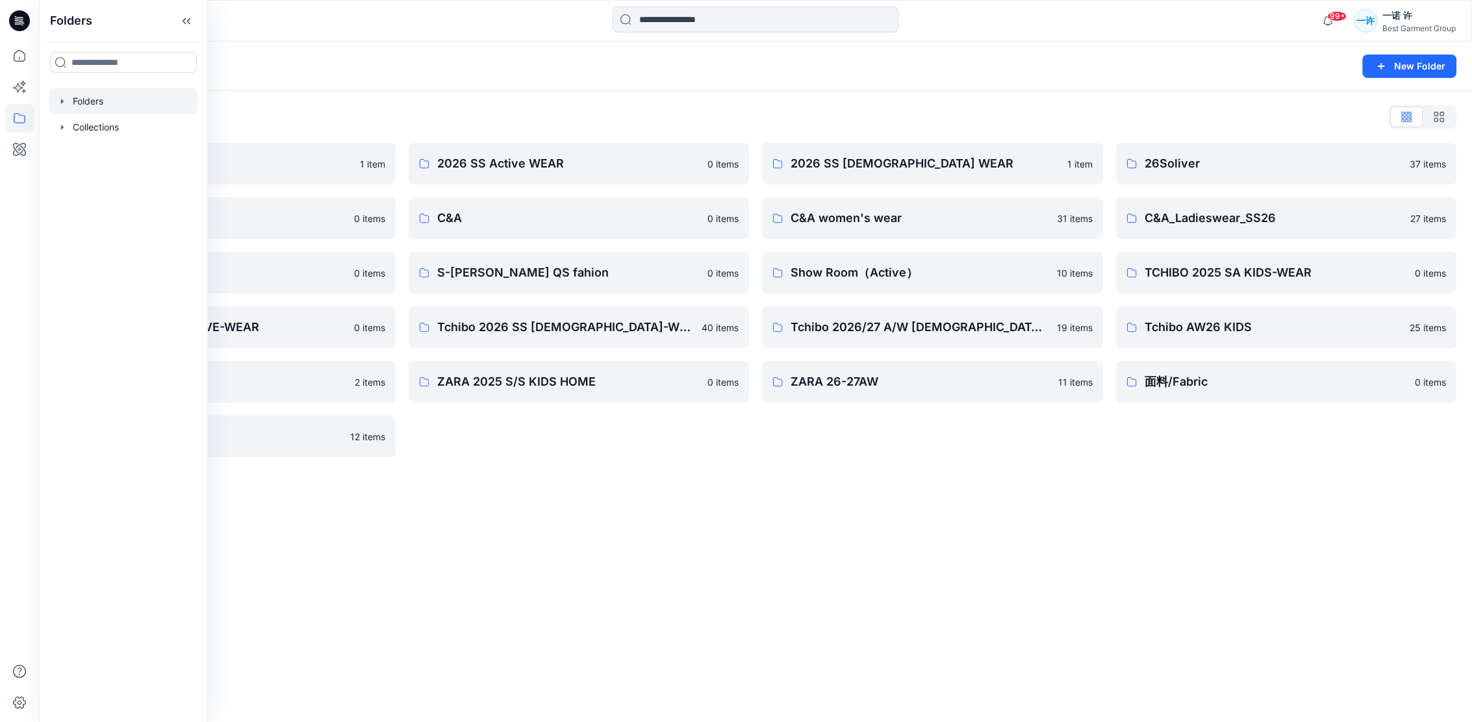 Image resolution: width=1472 pixels, height=722 pixels. What do you see at coordinates (1337, 16) in the screenshot?
I see `span: 99+` at bounding box center [1337, 16].